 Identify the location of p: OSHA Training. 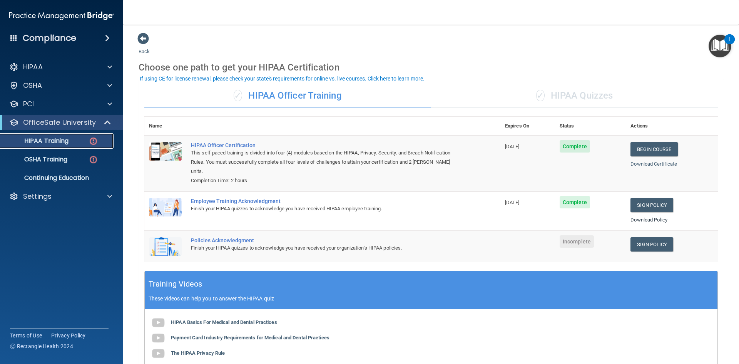
(36, 159).